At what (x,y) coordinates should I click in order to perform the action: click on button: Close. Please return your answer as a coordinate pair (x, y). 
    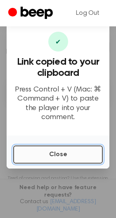
    Looking at the image, I should click on (58, 155).